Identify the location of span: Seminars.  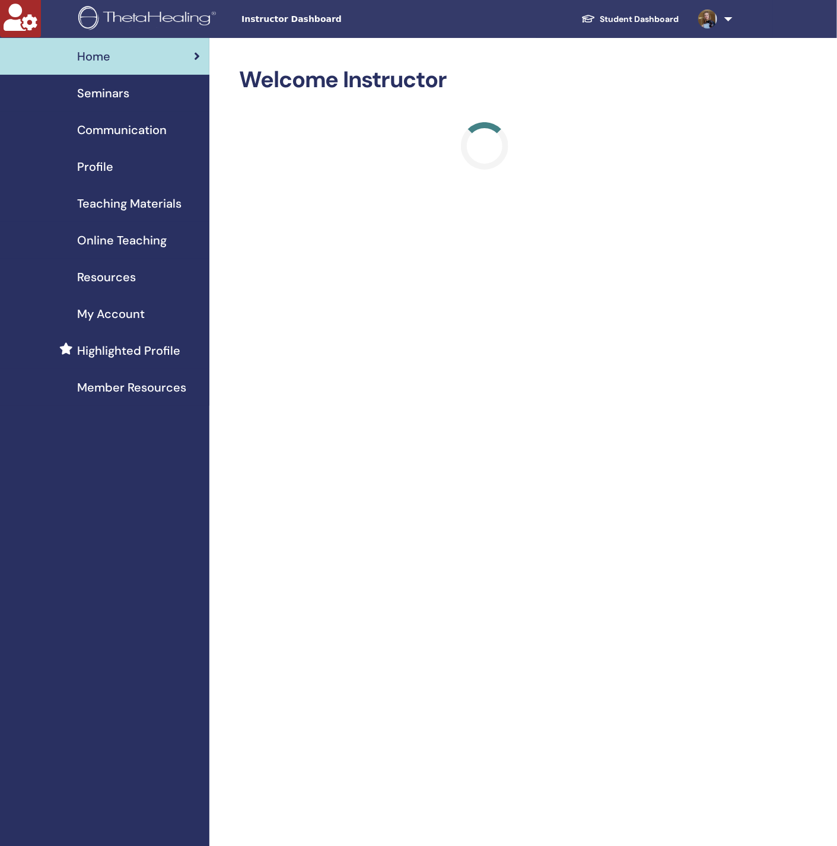
(103, 93).